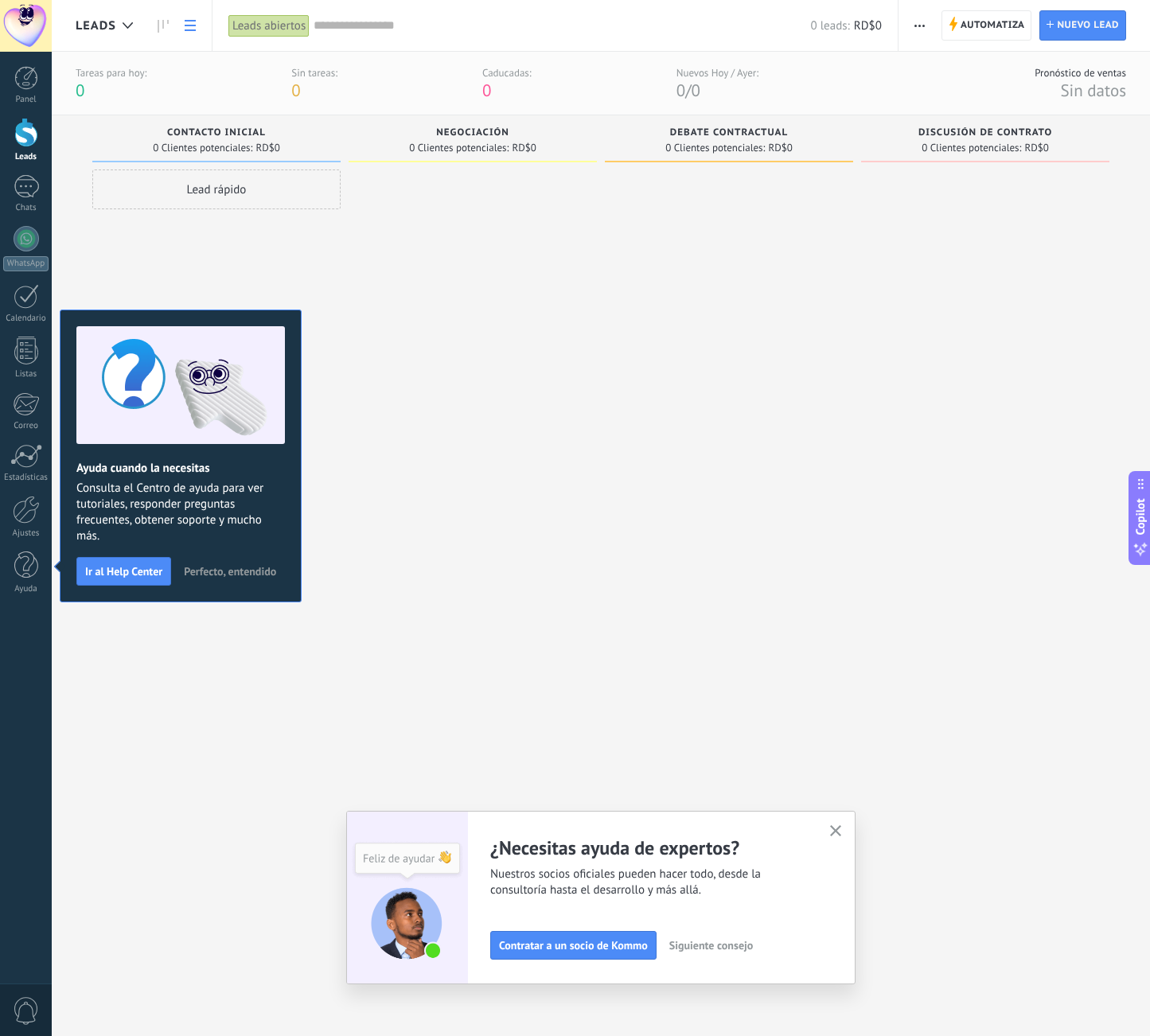 The height and width of the screenshot is (1036, 1150). What do you see at coordinates (919, 25) in the screenshot?
I see `button: Más` at bounding box center [919, 25].